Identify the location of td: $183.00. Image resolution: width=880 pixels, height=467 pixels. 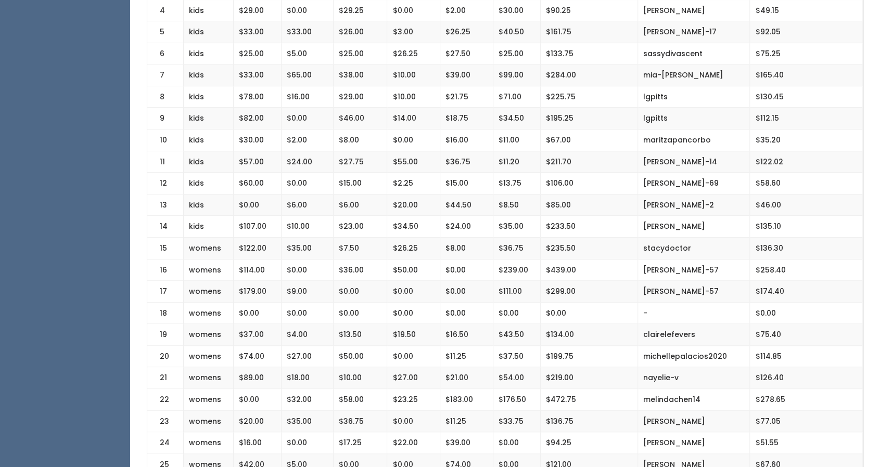
(467, 400).